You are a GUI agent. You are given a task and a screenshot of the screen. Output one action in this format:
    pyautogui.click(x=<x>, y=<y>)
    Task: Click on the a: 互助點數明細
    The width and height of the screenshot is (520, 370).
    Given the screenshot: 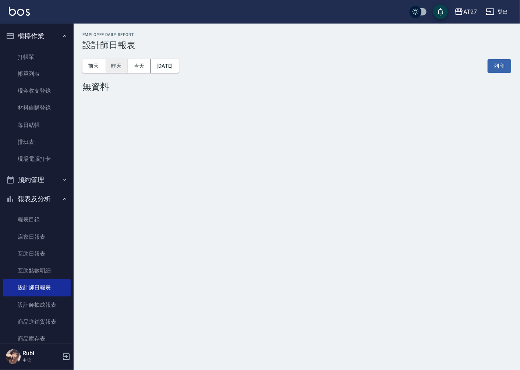 What is the action you would take?
    pyautogui.click(x=37, y=271)
    